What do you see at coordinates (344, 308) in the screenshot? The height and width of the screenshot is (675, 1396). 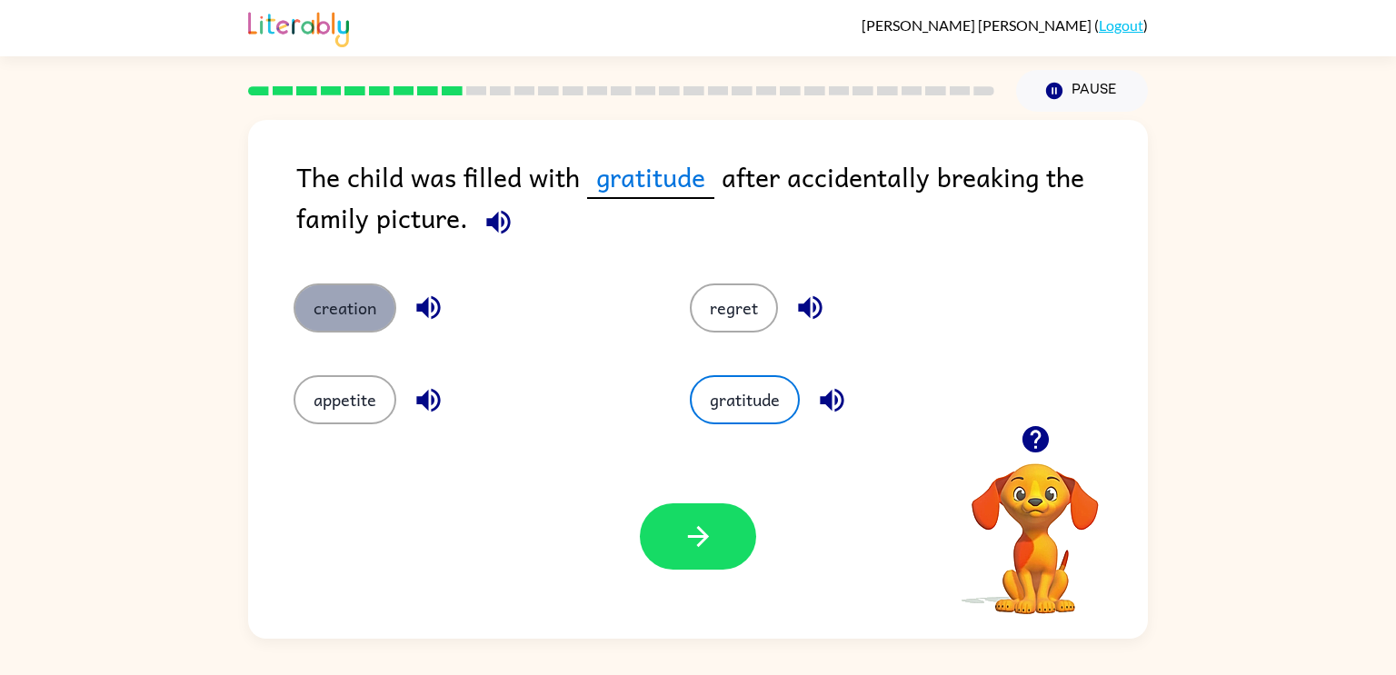 I see `button: creation` at bounding box center [344, 308].